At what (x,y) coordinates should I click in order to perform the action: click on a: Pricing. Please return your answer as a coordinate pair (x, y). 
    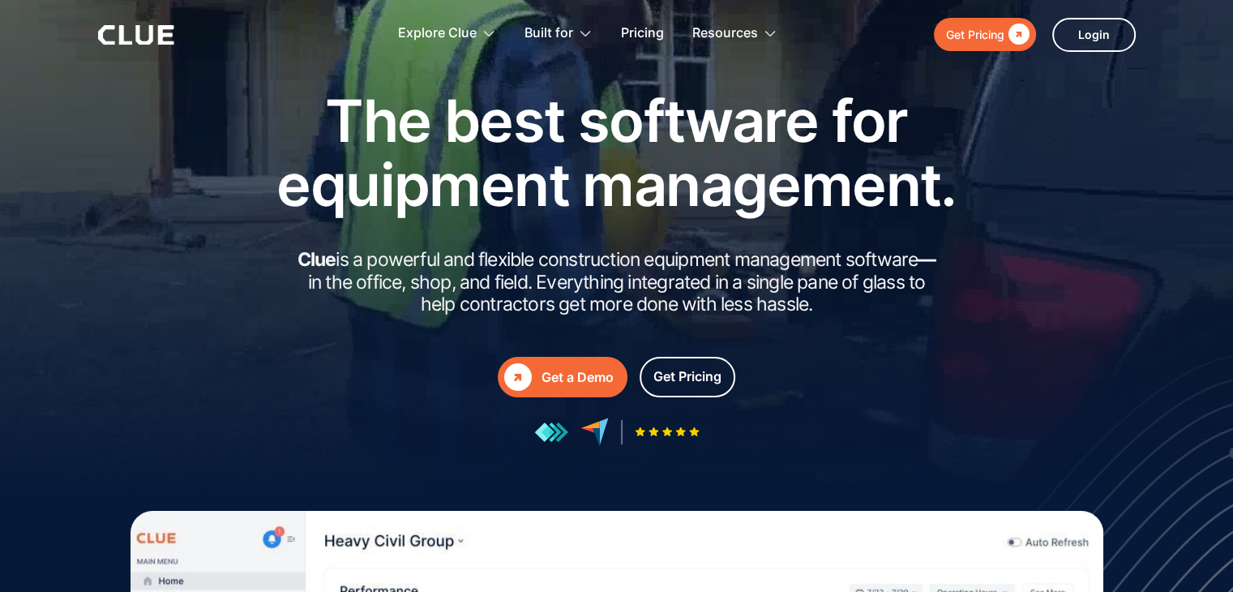
    Looking at the image, I should click on (642, 33).